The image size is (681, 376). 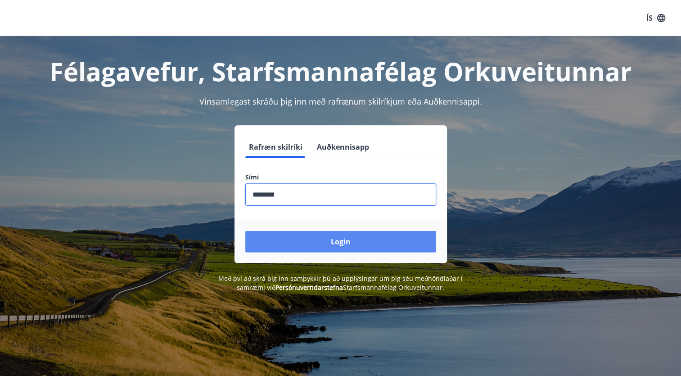 What do you see at coordinates (276, 147) in the screenshot?
I see `button: Rafræn skilríki` at bounding box center [276, 147].